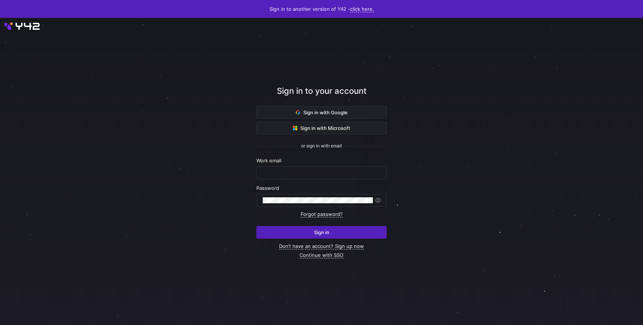 The height and width of the screenshot is (325, 643). Describe the element at coordinates (322, 246) in the screenshot. I see `a: Don’t have an account? Sign up now` at that location.